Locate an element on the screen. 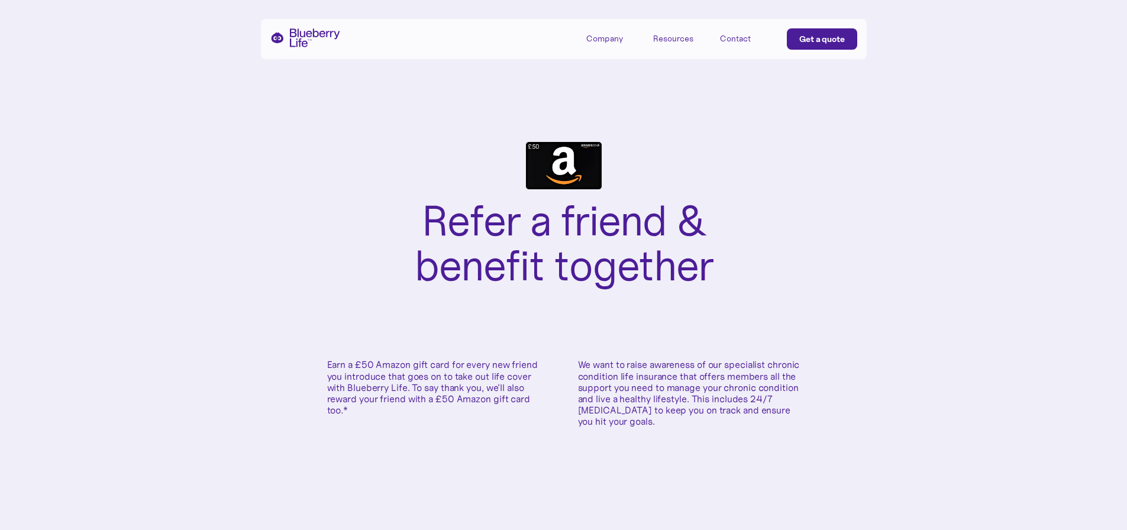 This screenshot has height=530, width=1127. a: home is located at coordinates (305, 38).